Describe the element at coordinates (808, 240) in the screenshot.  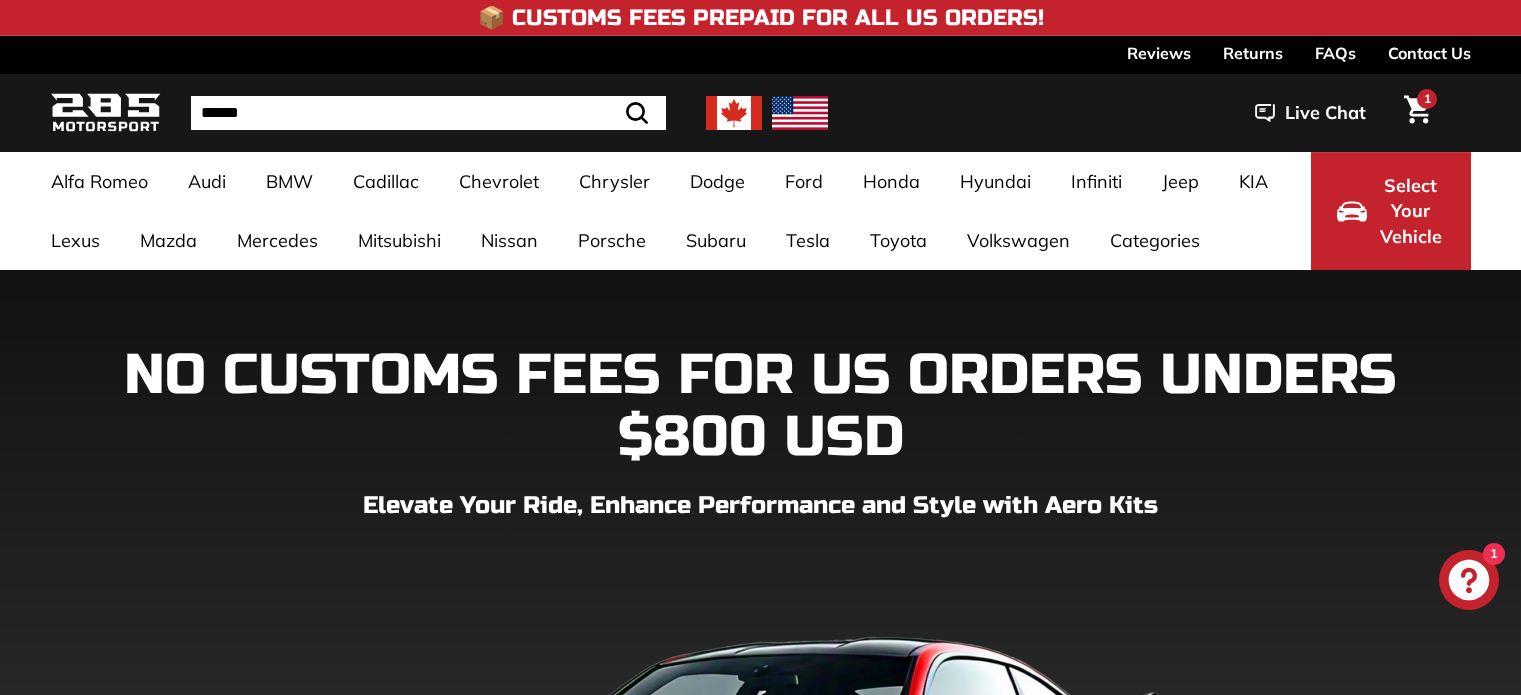
I see `a: Tesla` at that location.